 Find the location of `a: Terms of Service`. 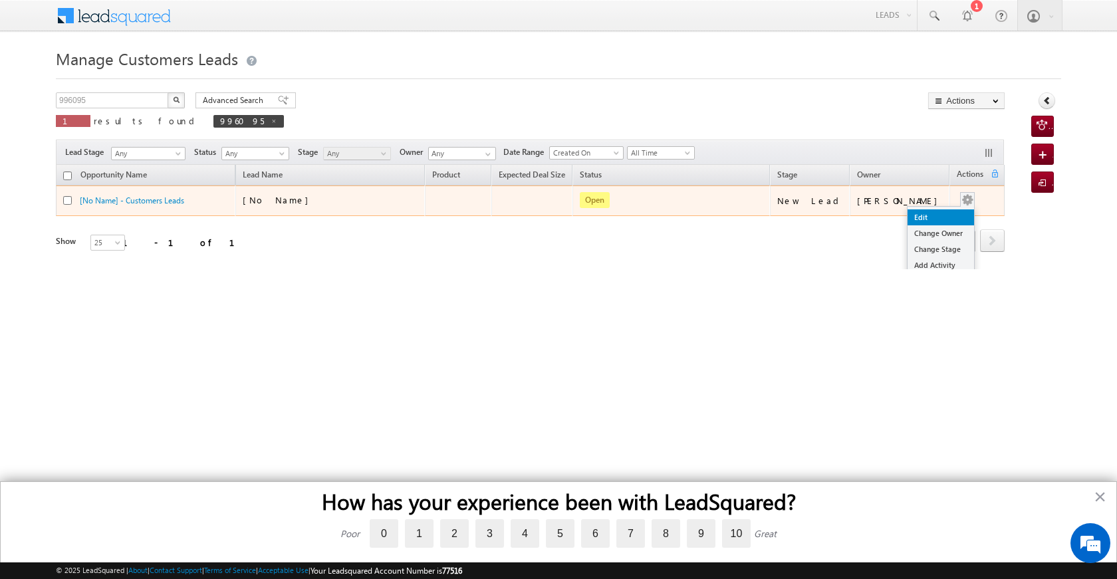

a: Terms of Service is located at coordinates (230, 570).